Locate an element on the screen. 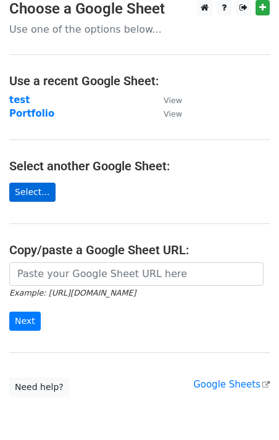 This screenshot has width=279, height=440. h4: Copy/paste a Google Sheet URL: is located at coordinates (140, 250).